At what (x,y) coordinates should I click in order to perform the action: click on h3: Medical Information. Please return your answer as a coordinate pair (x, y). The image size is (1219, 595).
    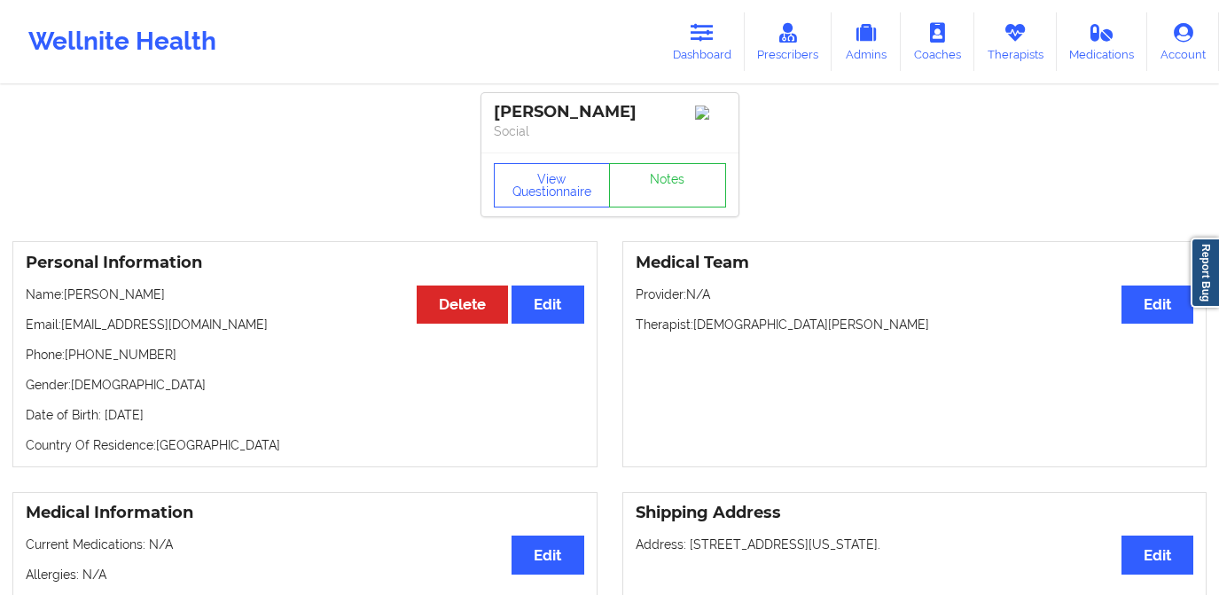
    Looking at the image, I should click on (305, 513).